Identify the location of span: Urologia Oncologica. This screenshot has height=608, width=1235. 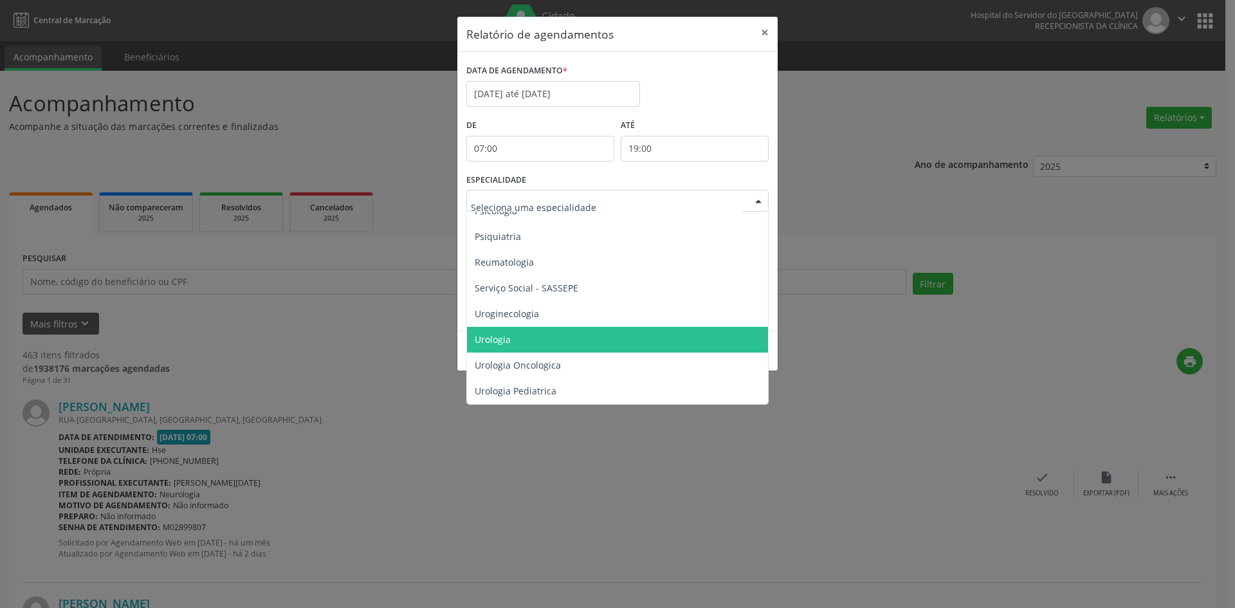
(518, 365).